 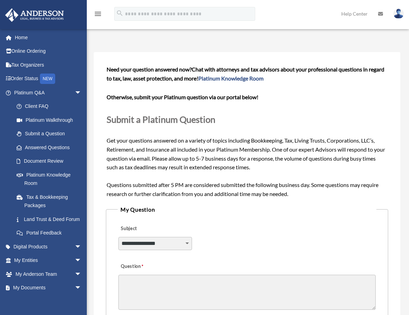 I want to click on img: Anderson Advisors Platinum Portal, so click(x=34, y=15).